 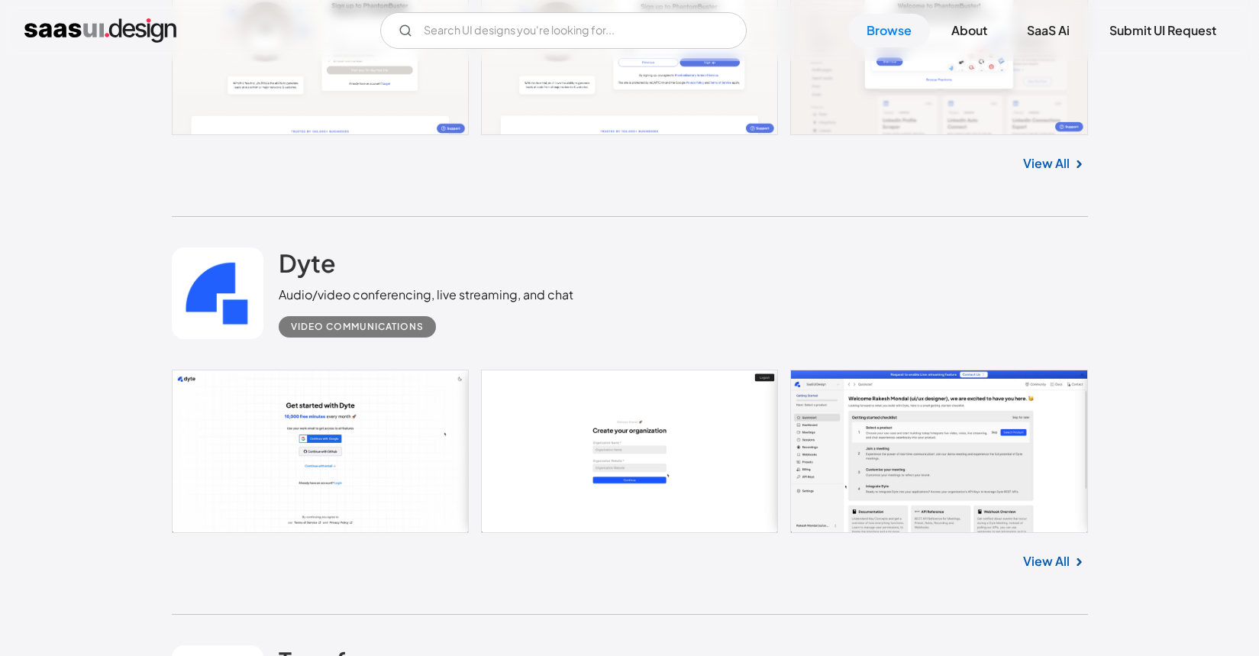 What do you see at coordinates (307, 263) in the screenshot?
I see `h2: Dyte` at bounding box center [307, 263].